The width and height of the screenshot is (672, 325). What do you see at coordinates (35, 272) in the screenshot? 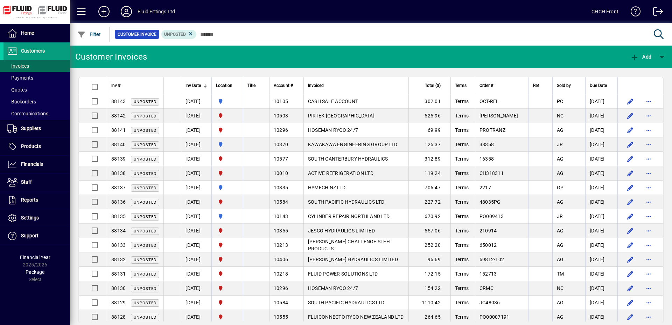
I see `span: Package` at bounding box center [35, 272].